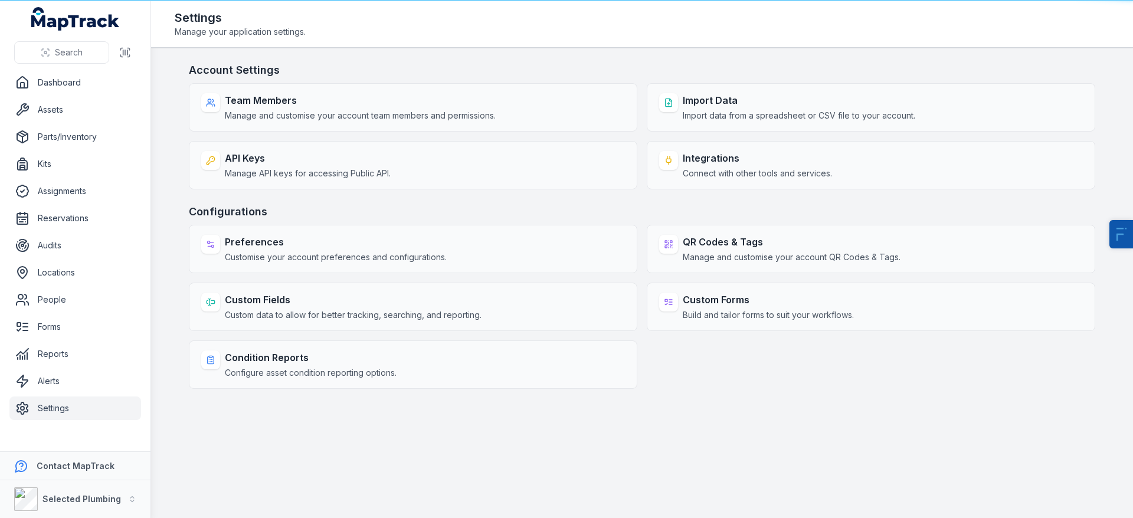 The height and width of the screenshot is (518, 1133). I want to click on span: Manage and customise your account team members and permissions., so click(360, 116).